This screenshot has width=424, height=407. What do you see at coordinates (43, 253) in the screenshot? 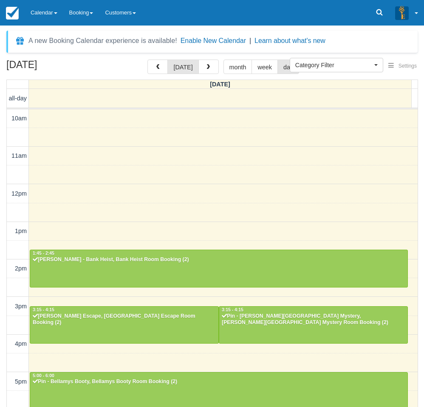
I see `span: 1:45 - 2:45` at bounding box center [43, 253].